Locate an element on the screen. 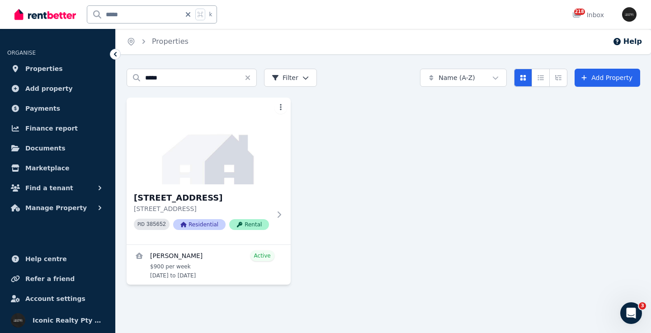 The image size is (651, 333). nav: Breadcrumb is located at coordinates (157, 42).